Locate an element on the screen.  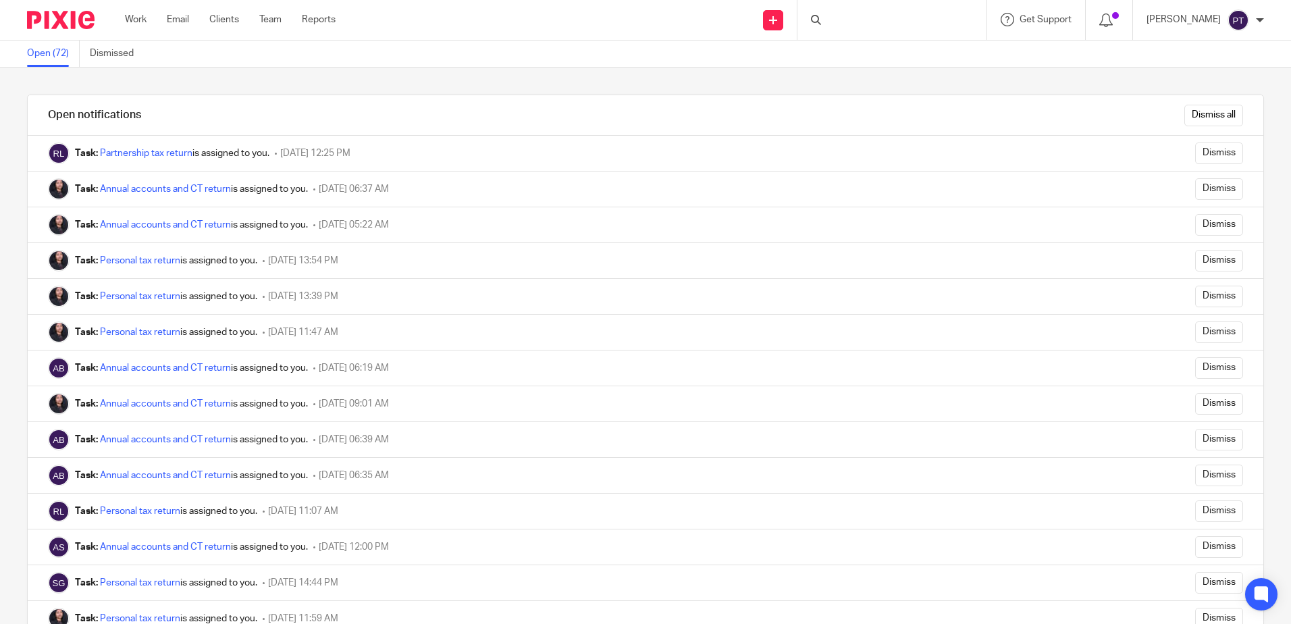
img: Shivangi Gupta is located at coordinates (59, 583).